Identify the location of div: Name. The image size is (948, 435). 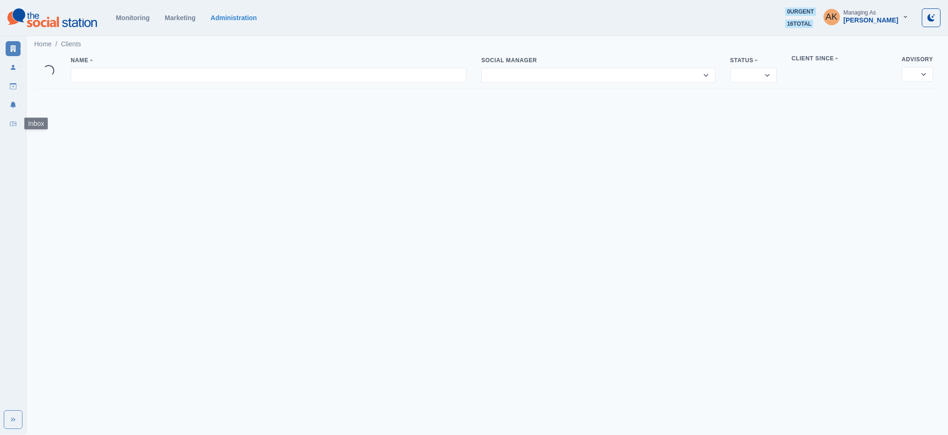
(268, 60).